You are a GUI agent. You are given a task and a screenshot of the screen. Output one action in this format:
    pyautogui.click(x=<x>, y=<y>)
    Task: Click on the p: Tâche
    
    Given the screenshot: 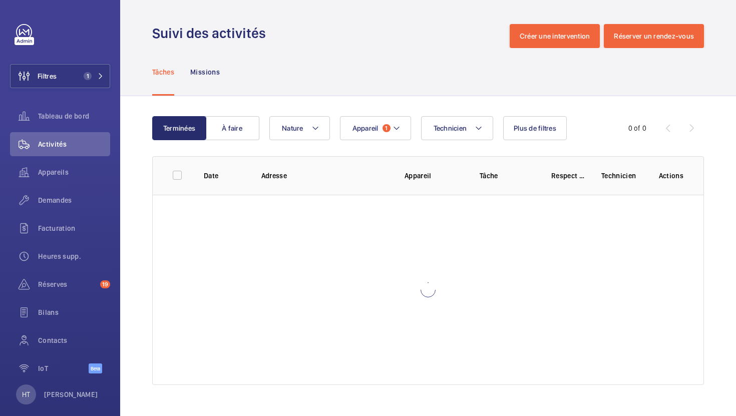 What is the action you would take?
    pyautogui.click(x=507, y=176)
    